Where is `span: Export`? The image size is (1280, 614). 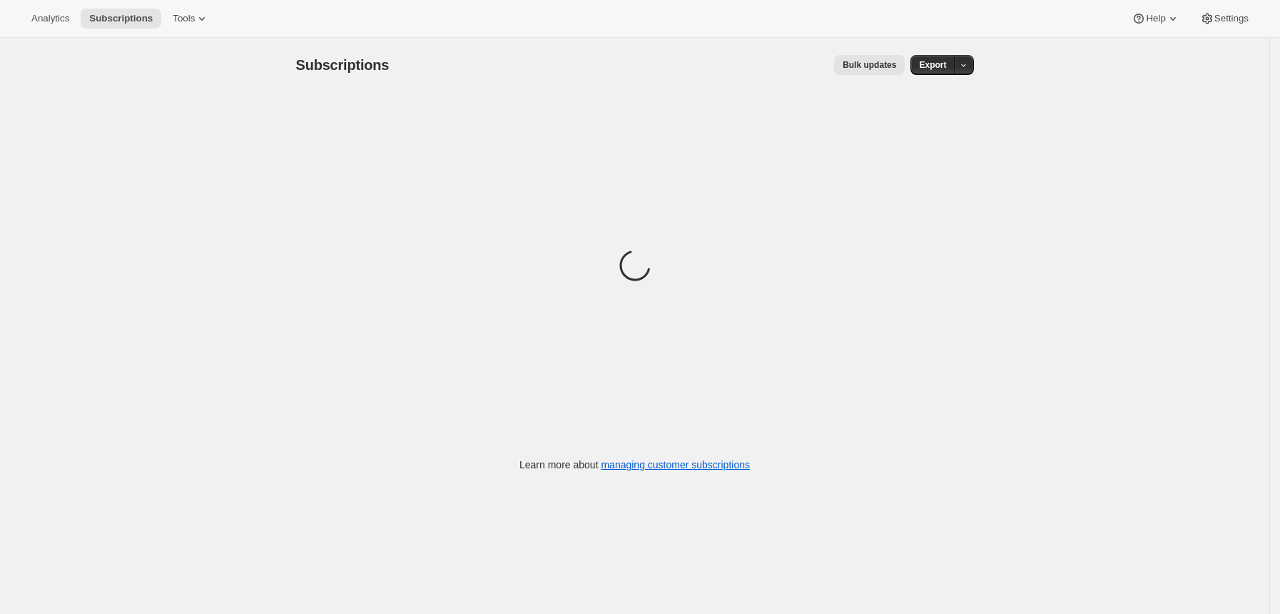
span: Export is located at coordinates (933, 65).